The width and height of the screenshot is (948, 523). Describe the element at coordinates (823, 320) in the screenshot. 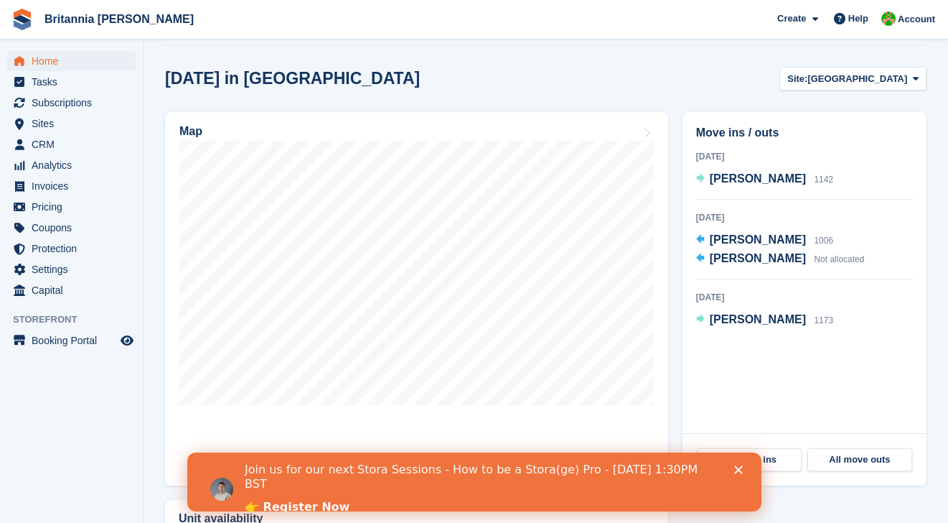

I see `span: 1173` at that location.